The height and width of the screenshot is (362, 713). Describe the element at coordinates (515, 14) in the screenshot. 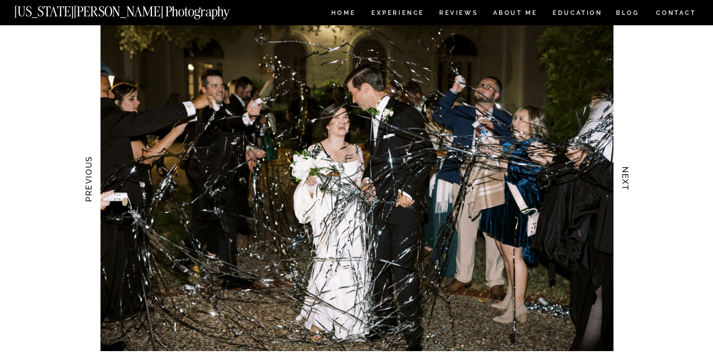

I see `a: ABOUT ME` at that location.